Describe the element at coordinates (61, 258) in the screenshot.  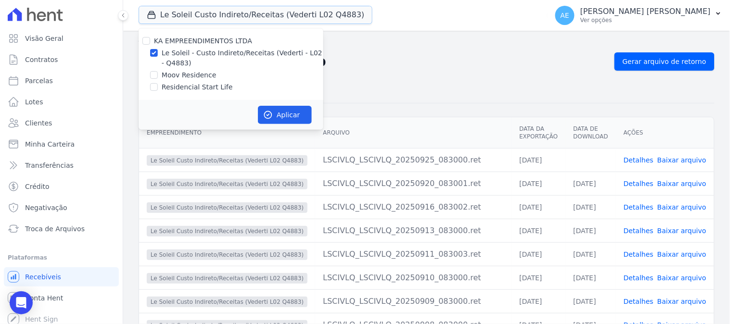
I see `div: Plataformas` at that location.